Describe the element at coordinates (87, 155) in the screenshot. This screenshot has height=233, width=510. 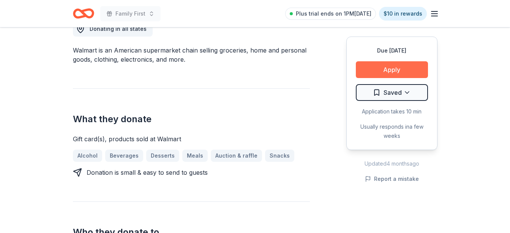
I see `a: Alcohol` at that location.